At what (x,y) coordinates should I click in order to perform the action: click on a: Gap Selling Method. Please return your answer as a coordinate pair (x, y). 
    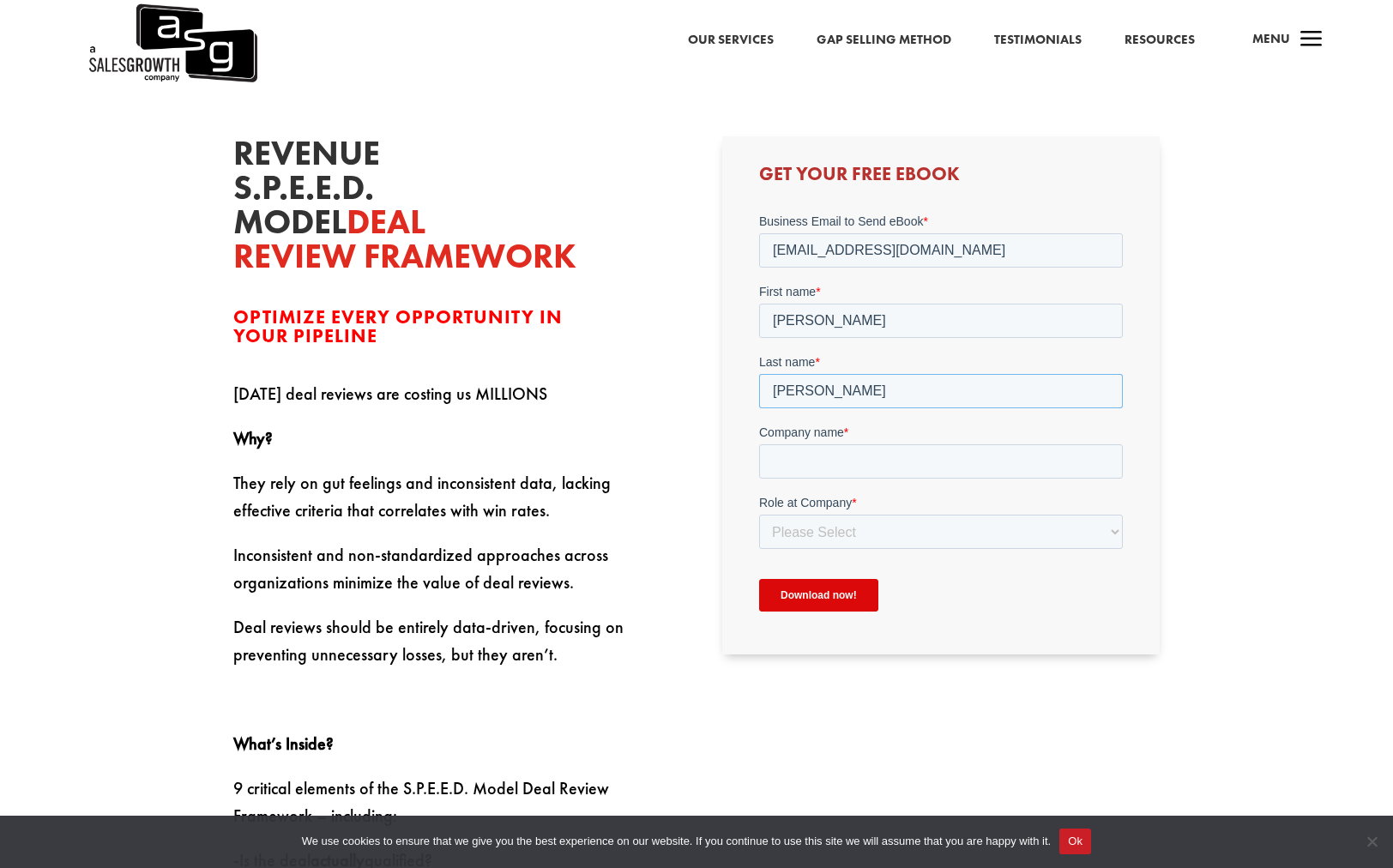
    Looking at the image, I should click on (884, 40).